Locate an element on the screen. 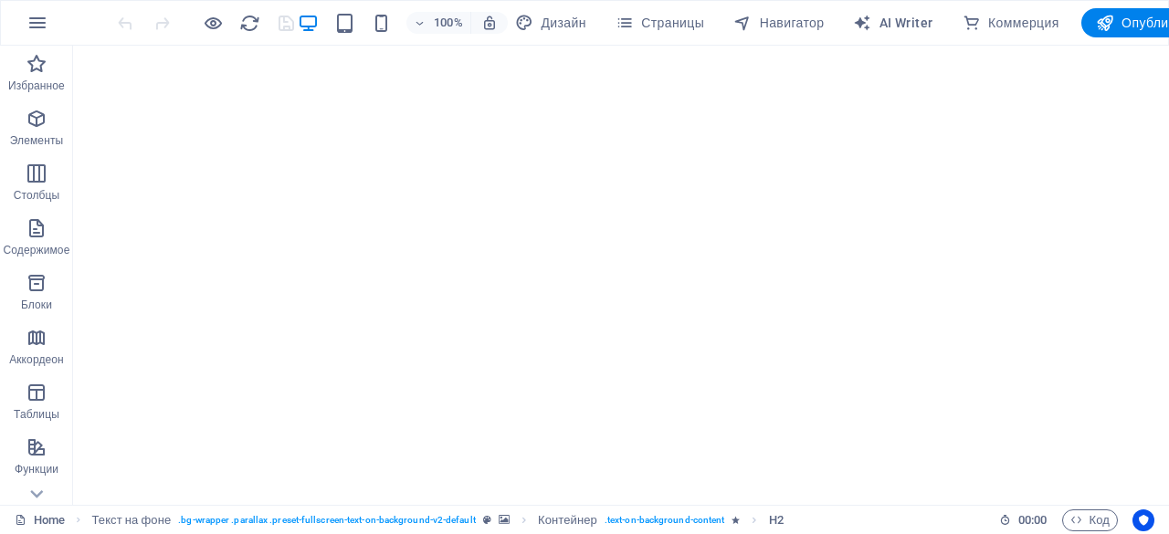  span: AI Writer is located at coordinates (892, 23).